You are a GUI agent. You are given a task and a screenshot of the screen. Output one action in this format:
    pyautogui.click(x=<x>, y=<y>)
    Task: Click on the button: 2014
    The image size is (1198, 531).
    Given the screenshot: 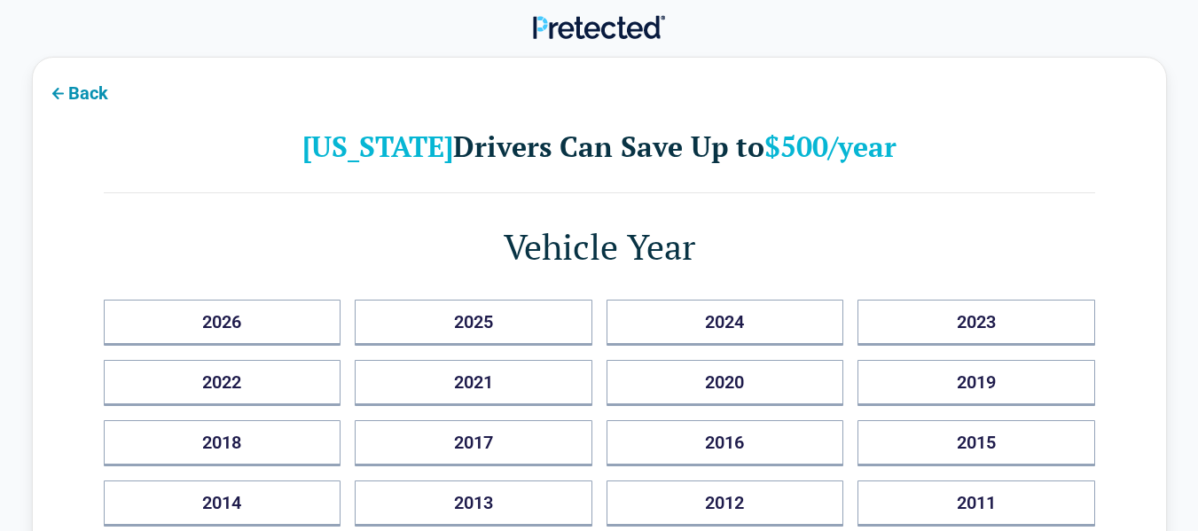 What is the action you would take?
    pyautogui.click(x=223, y=504)
    